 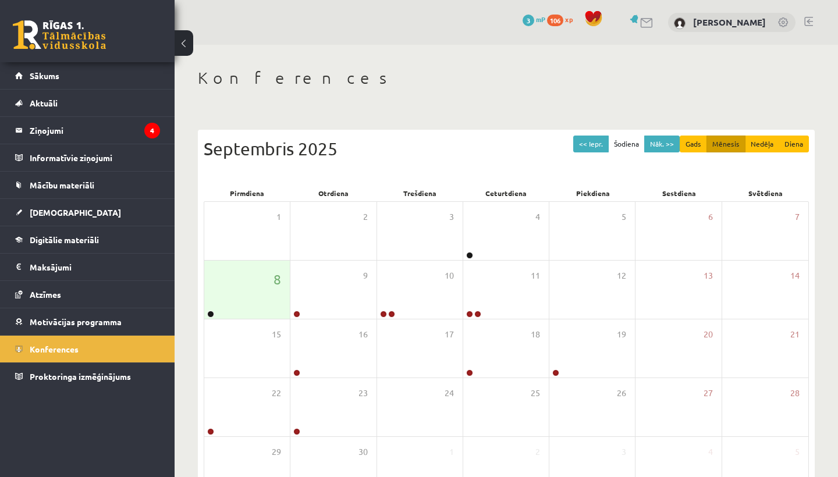 I want to click on h1: Konferences, so click(x=507, y=78).